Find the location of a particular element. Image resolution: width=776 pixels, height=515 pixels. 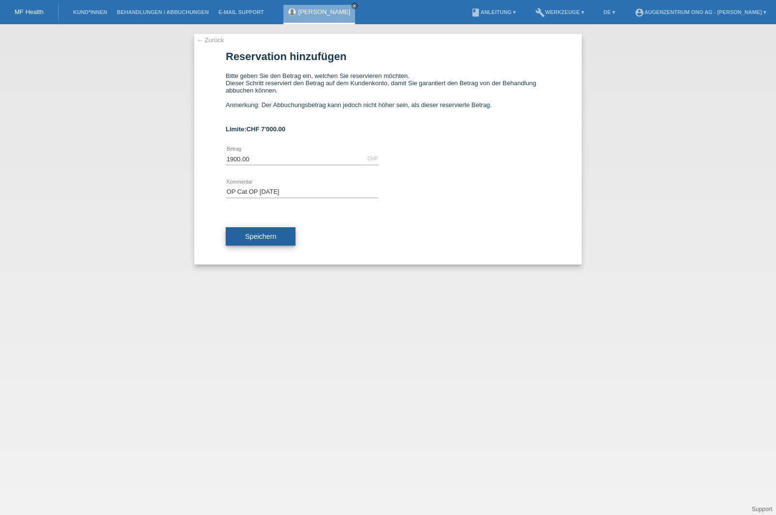

a: buildWerkzeuge ▾ is located at coordinates (560, 12).